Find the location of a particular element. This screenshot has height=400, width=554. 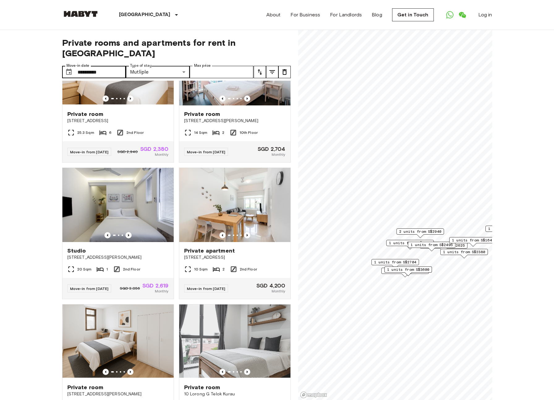

label: Max price is located at coordinates (202, 66).